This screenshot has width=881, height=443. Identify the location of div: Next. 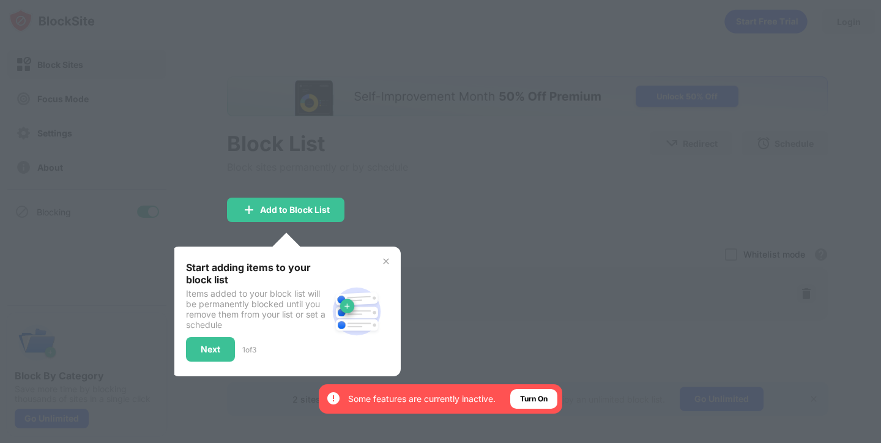
(210, 349).